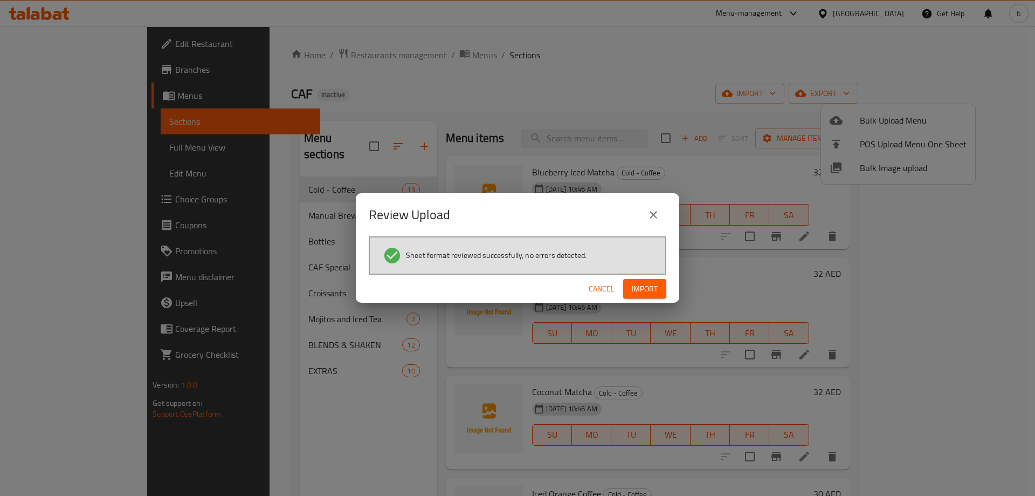 The height and width of the screenshot is (496, 1035). I want to click on button: Cancel, so click(602, 288).